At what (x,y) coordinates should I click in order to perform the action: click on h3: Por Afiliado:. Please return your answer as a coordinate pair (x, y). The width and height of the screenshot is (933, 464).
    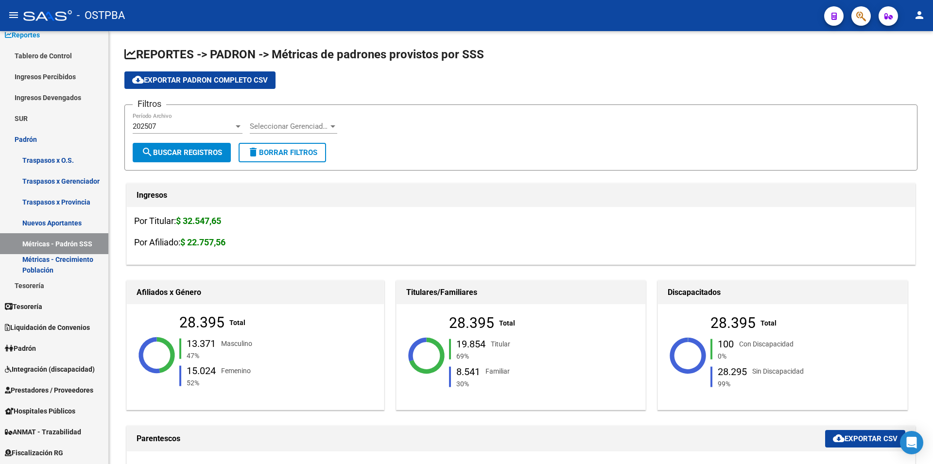
    Looking at the image, I should click on (521, 242).